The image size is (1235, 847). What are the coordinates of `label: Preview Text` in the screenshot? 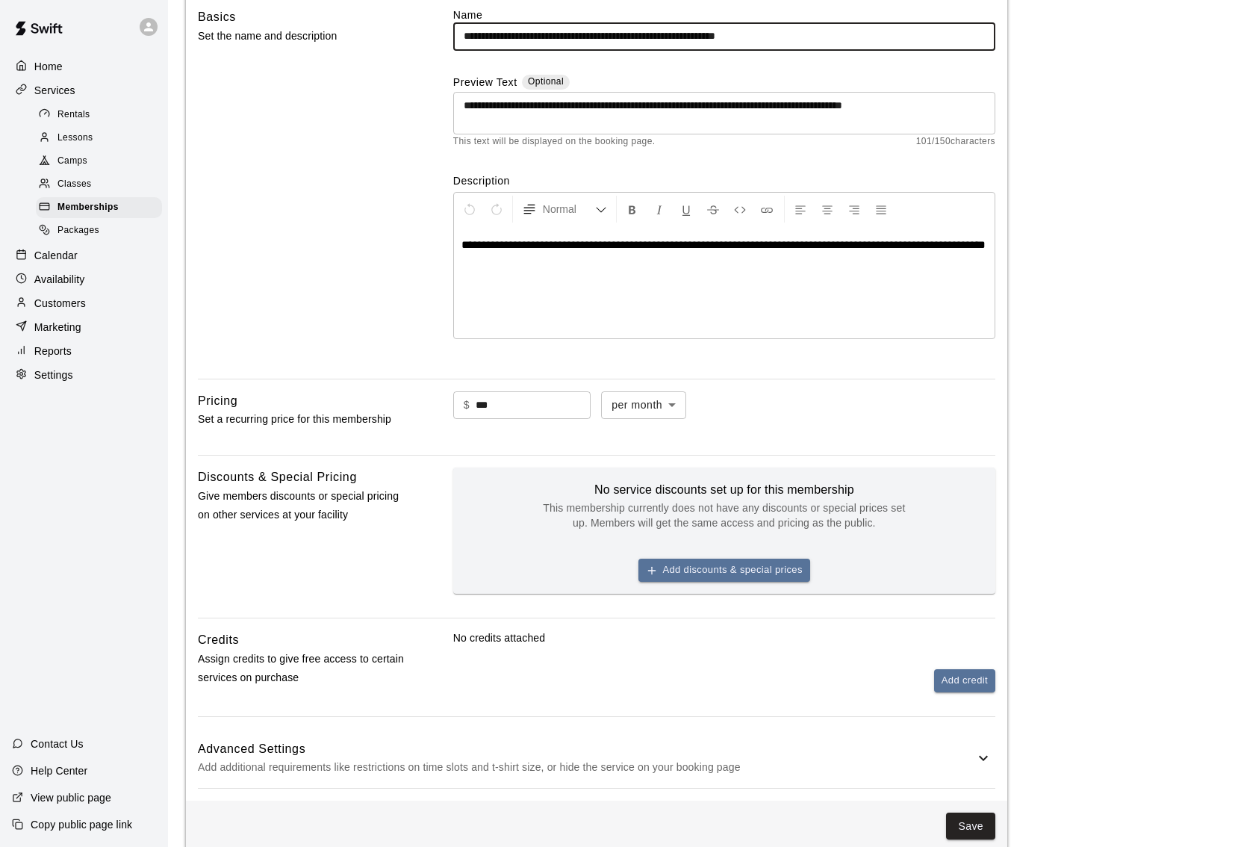 It's located at (485, 83).